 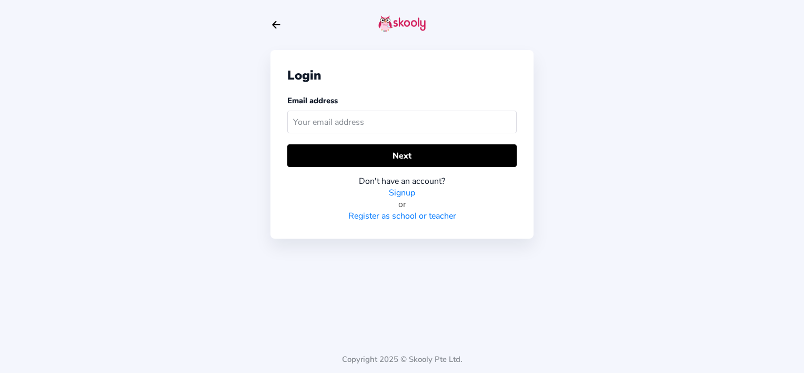 What do you see at coordinates (313, 101) in the screenshot?
I see `label: Email address` at bounding box center [313, 101].